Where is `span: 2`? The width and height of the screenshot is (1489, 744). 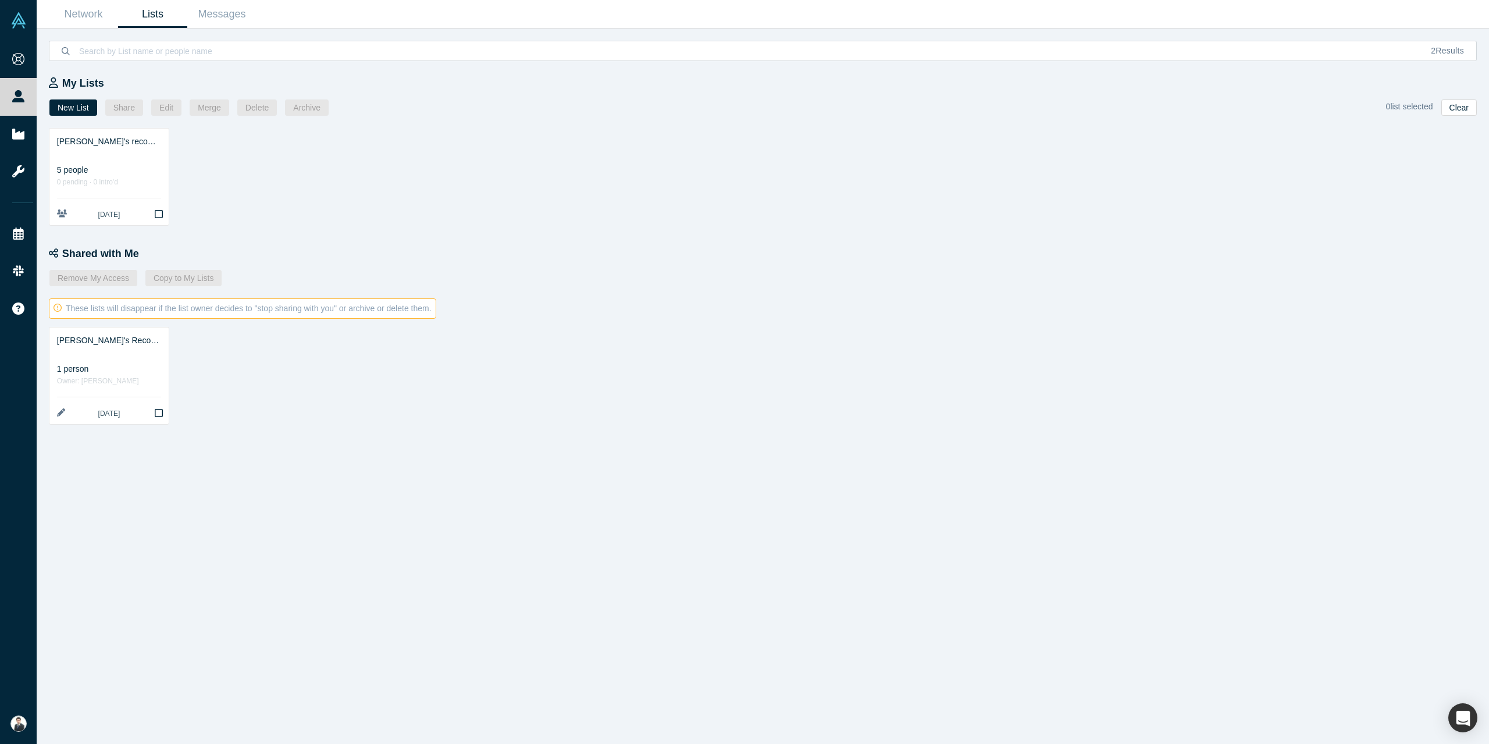
span: 2 is located at coordinates (1433, 51).